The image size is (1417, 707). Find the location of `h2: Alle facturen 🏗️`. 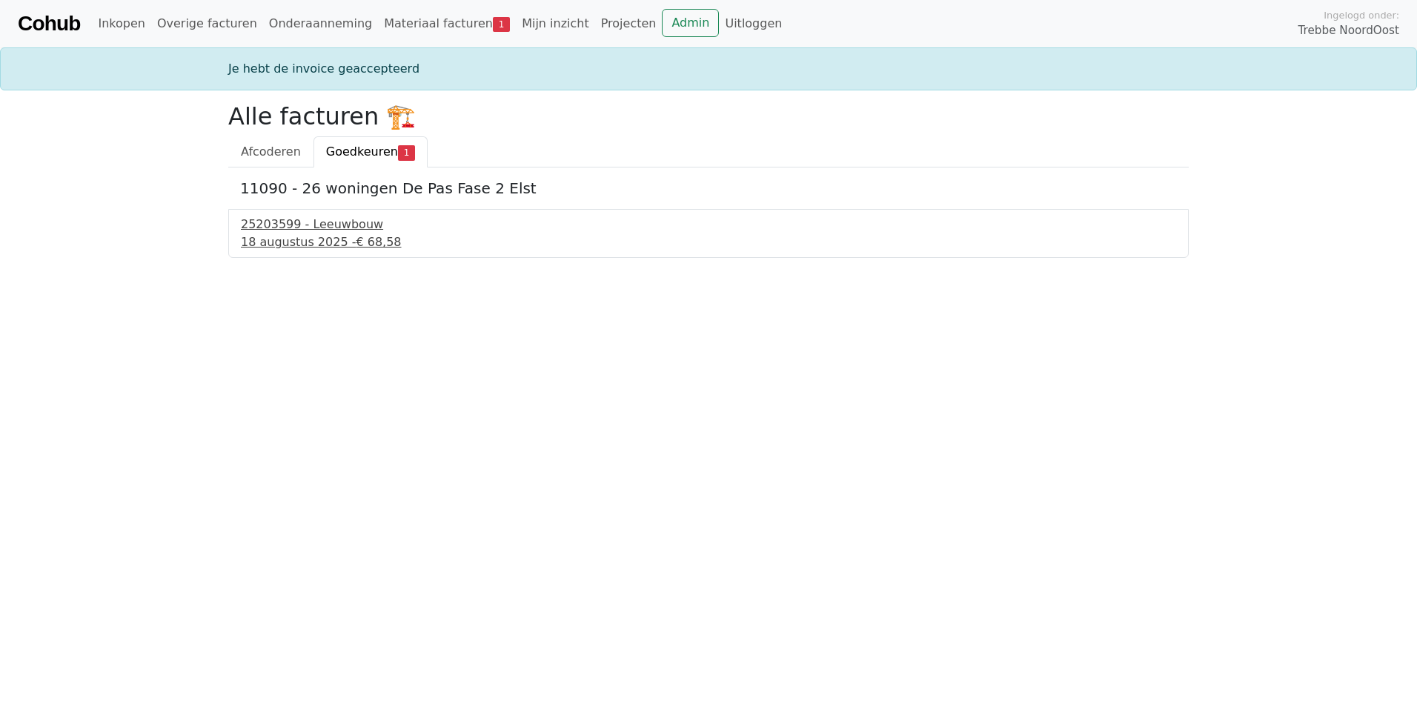

h2: Alle facturen 🏗️ is located at coordinates (708, 116).